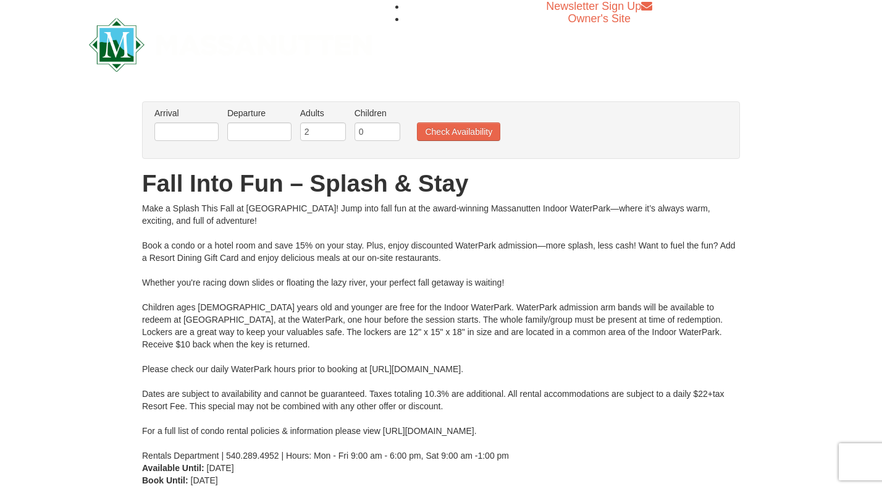 Image resolution: width=882 pixels, height=489 pixels. Describe the element at coordinates (173, 468) in the screenshot. I see `strong: Available Until:` at that location.